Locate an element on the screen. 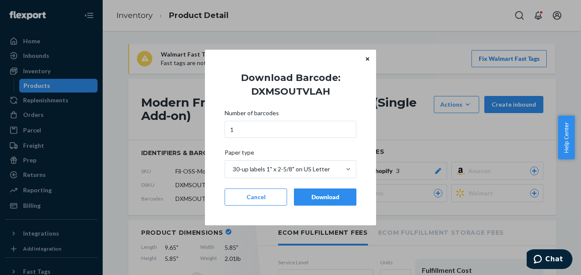 The width and height of the screenshot is (581, 275). div: Download is located at coordinates (325, 197).